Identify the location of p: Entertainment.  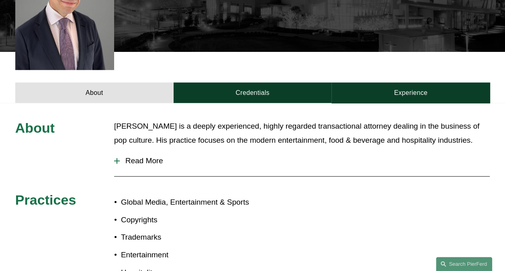
(187, 255).